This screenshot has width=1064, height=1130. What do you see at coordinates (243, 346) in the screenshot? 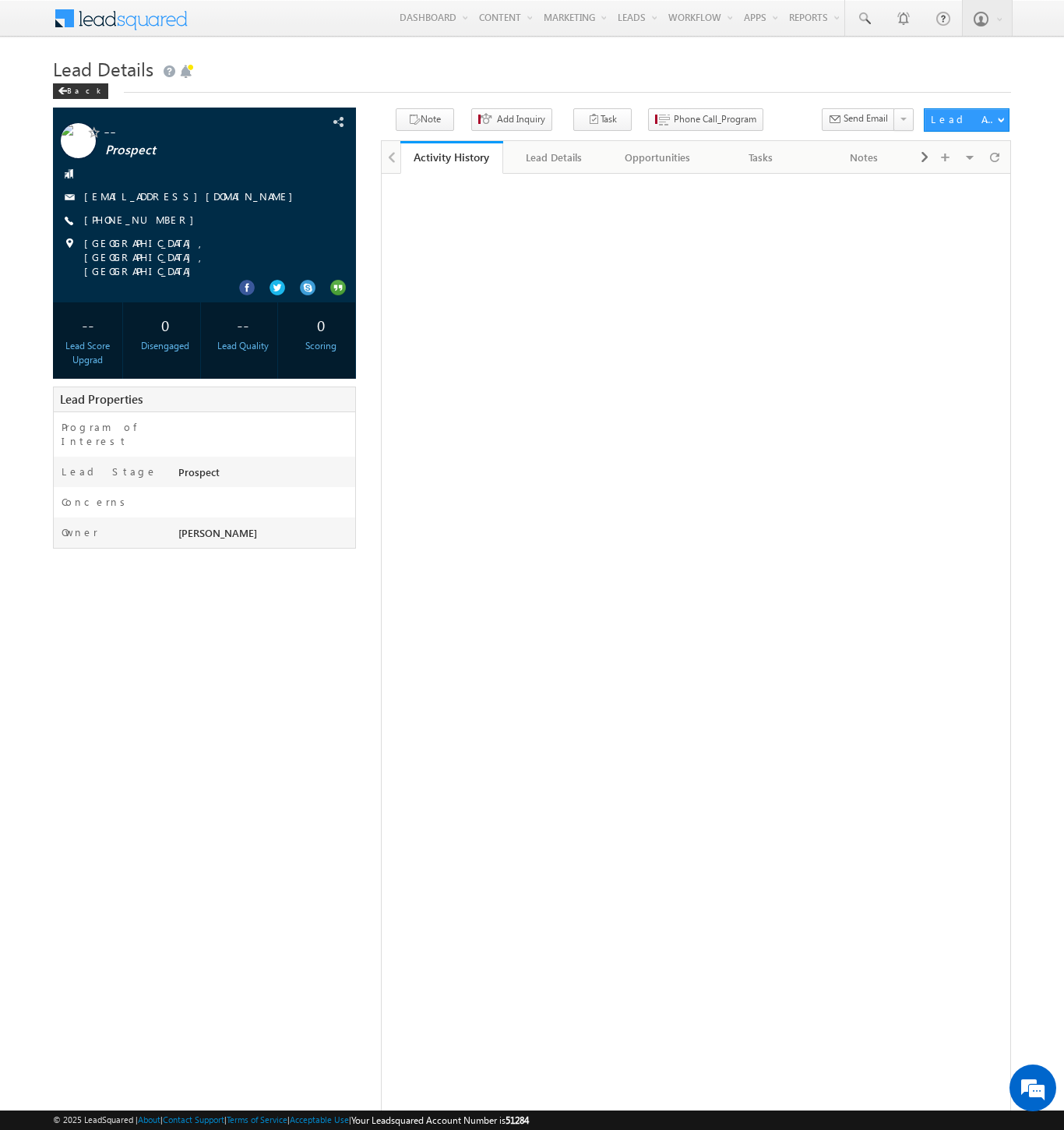
I see `div: Lead Quality` at bounding box center [243, 346].